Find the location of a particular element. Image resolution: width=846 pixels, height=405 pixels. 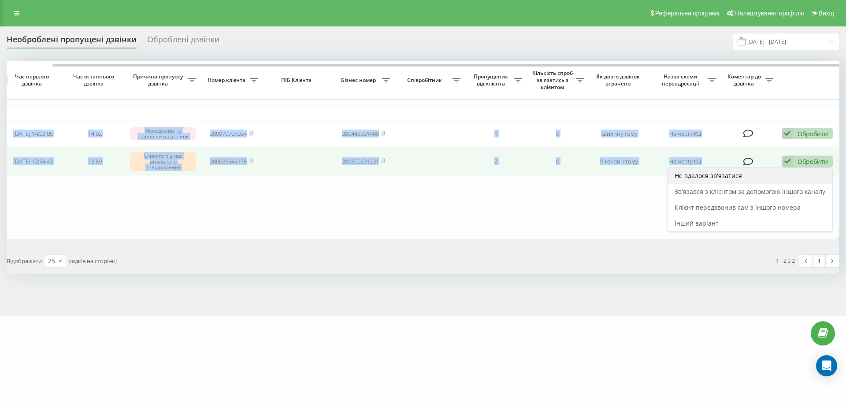

span: Налаштування профілю is located at coordinates (769, 13).